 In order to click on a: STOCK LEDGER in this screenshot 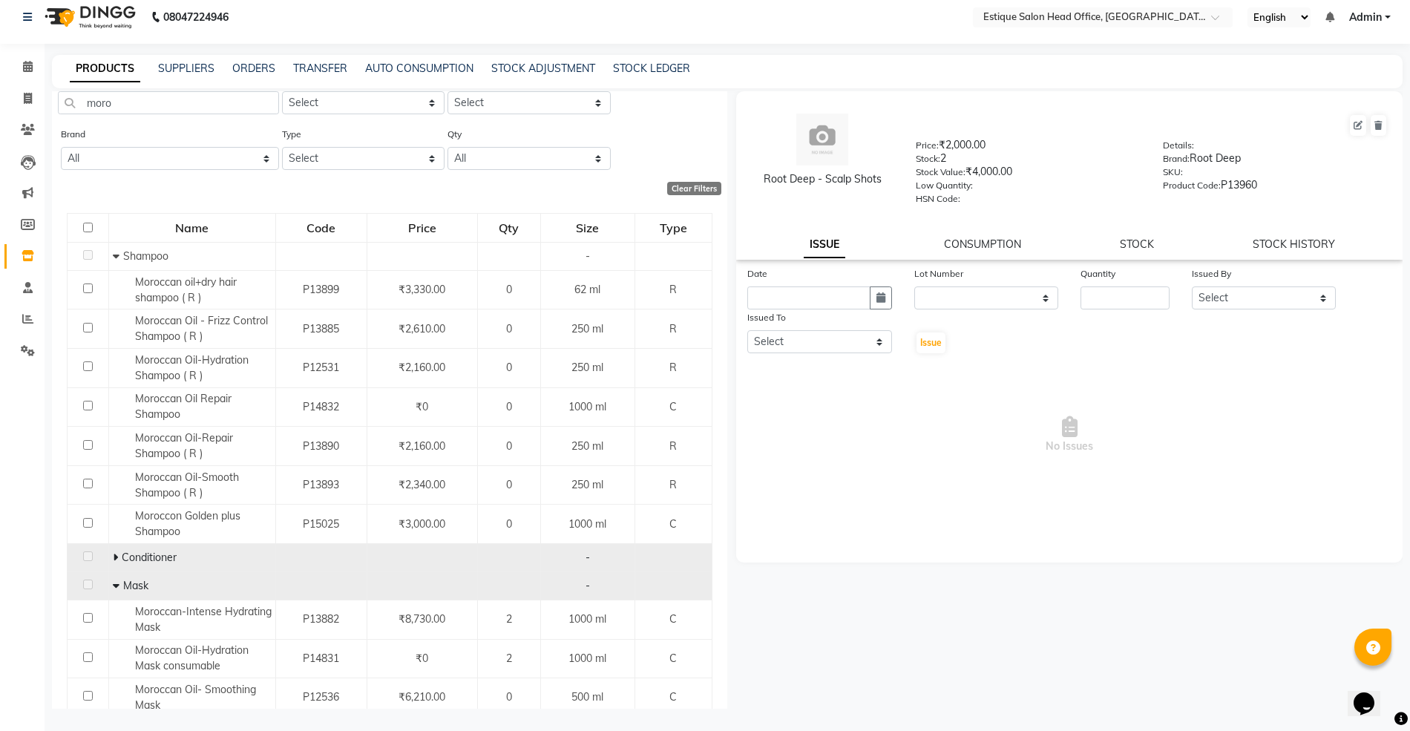, I will do `click(652, 68)`.